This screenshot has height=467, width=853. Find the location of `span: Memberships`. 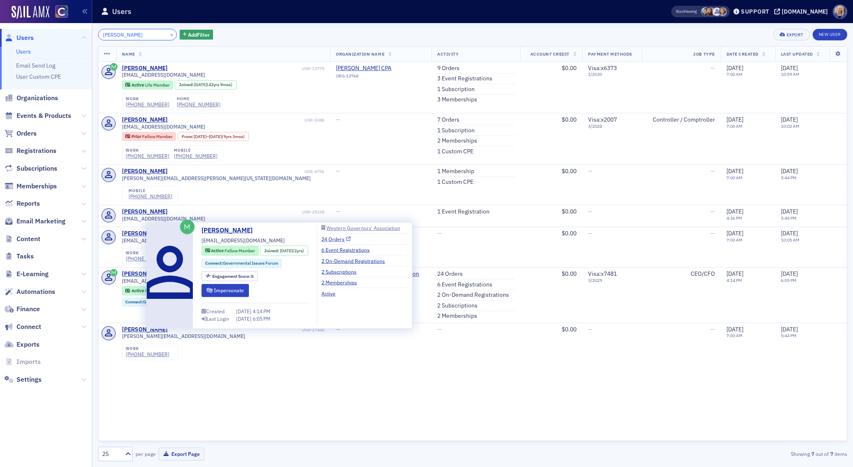

span: Memberships is located at coordinates (37, 186).